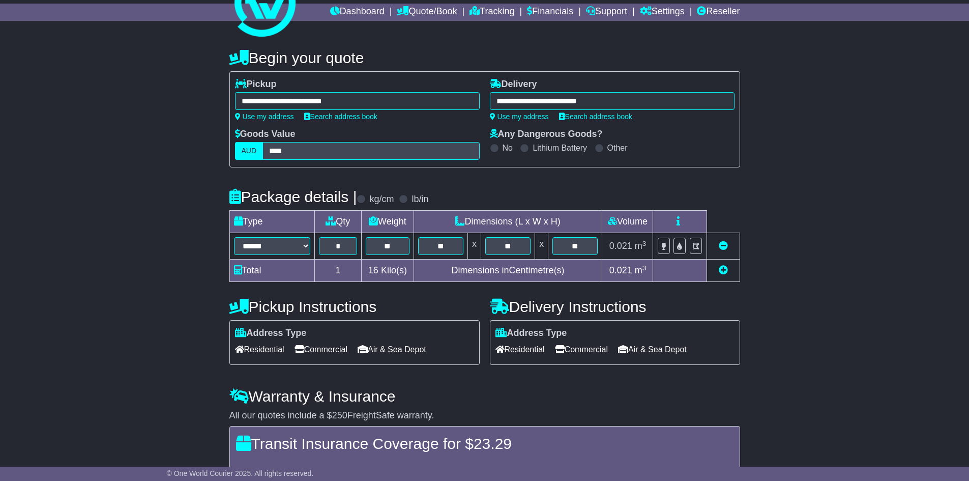  Describe the element at coordinates (513, 84) in the screenshot. I see `label: Delivery` at that location.